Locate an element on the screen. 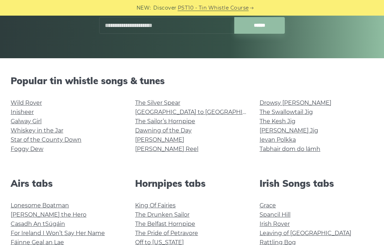 This screenshot has width=384, height=245. h2: Popular tin whistle songs & tunes is located at coordinates (192, 81).